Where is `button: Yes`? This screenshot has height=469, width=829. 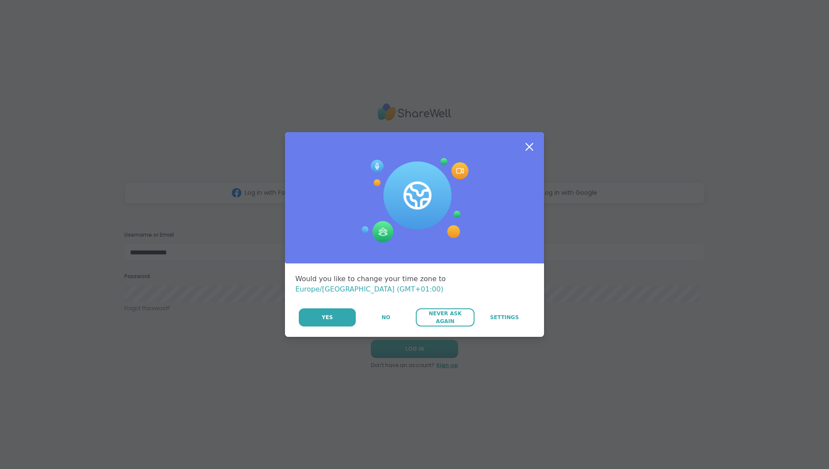
button: Yes is located at coordinates (327, 317).